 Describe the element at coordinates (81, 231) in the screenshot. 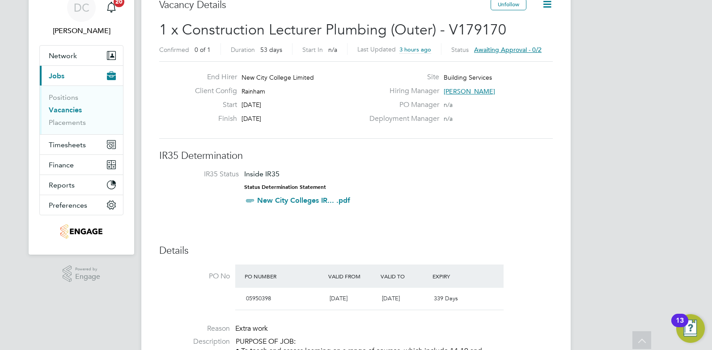

I see `a: Go to home page` at that location.